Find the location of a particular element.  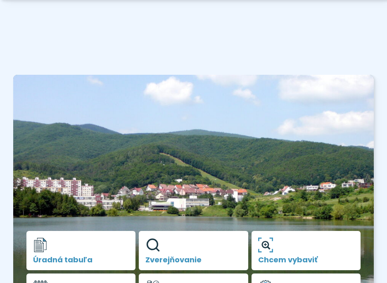

span: Zverejňovanie is located at coordinates (193, 260).